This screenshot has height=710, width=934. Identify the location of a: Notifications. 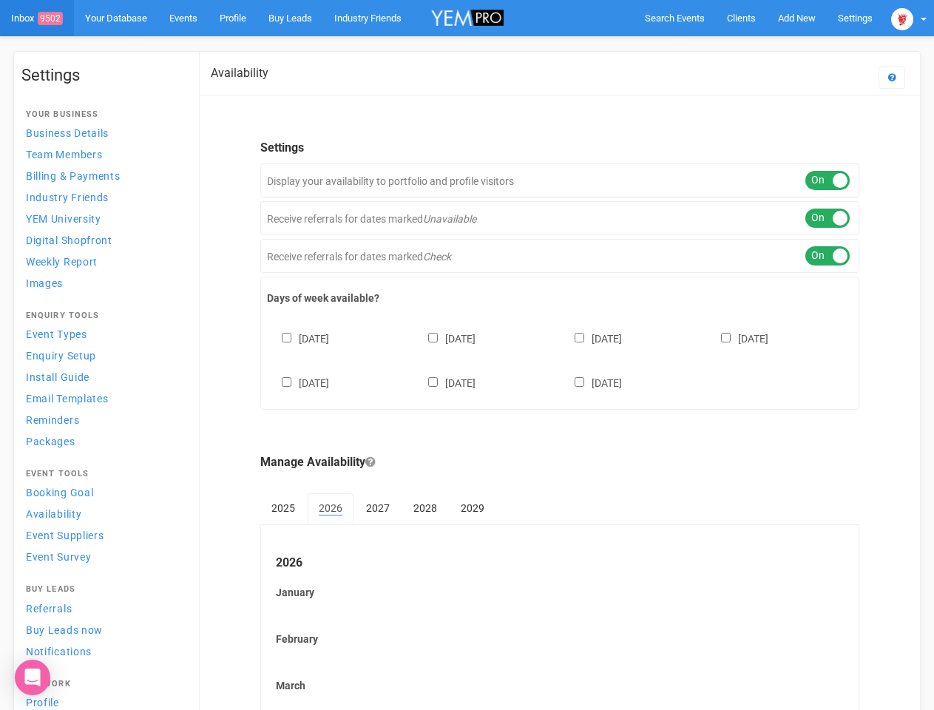
(103, 651).